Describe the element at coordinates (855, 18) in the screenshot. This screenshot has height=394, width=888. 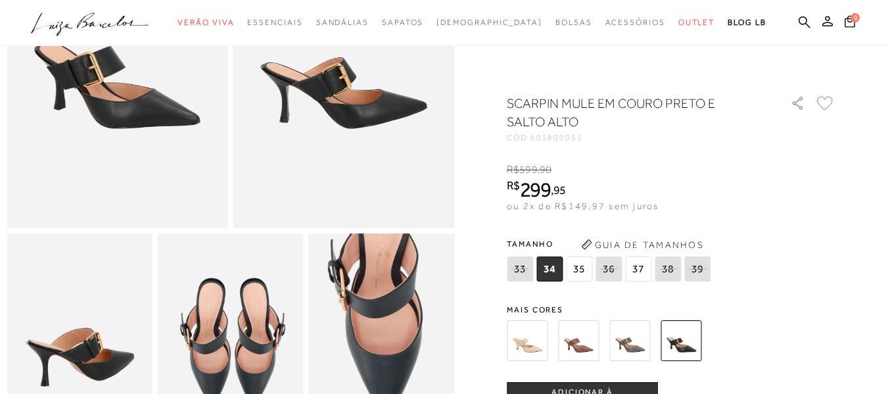
I see `span: 0` at that location.